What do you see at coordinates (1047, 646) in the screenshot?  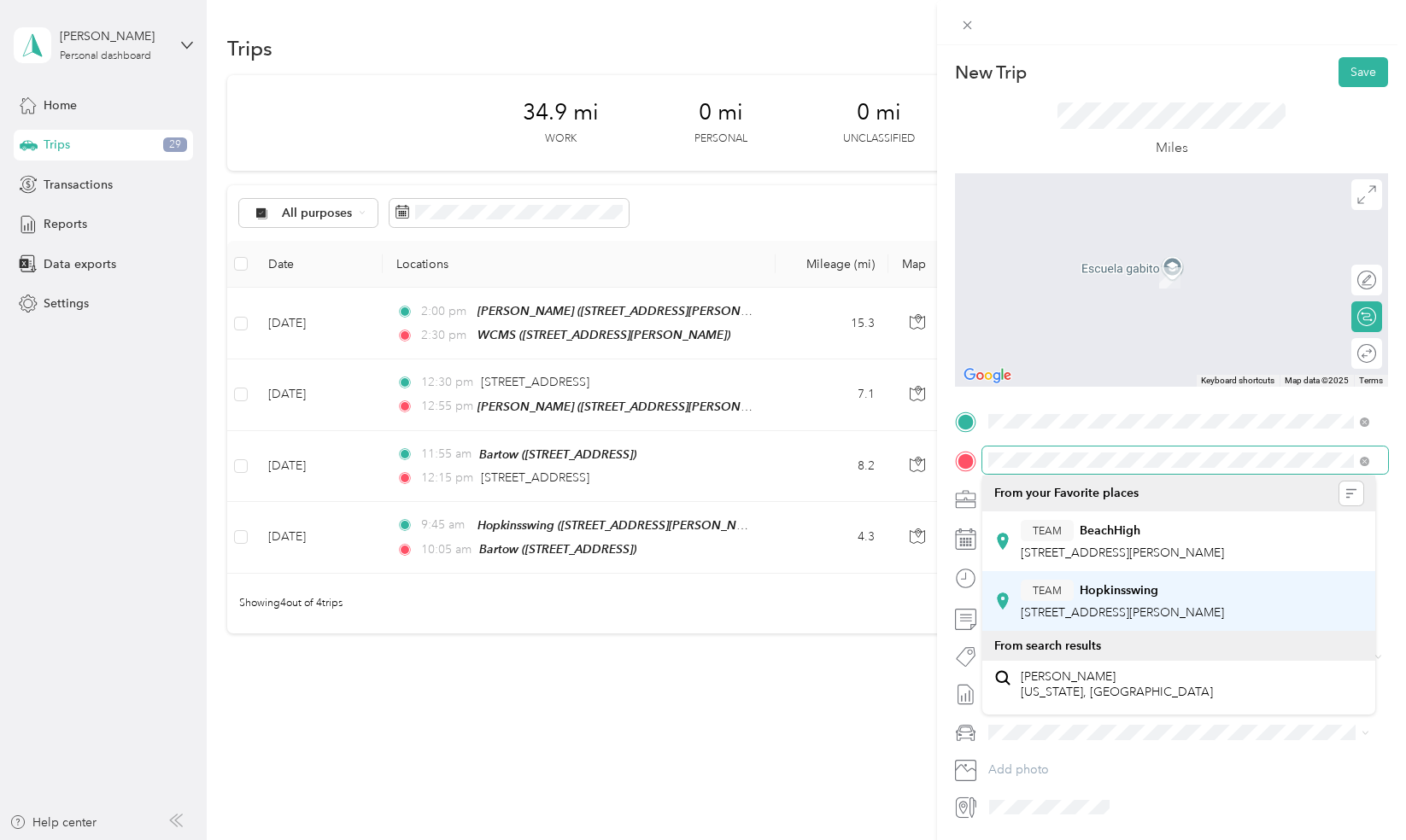 I see `span: From search results` at bounding box center [1047, 646].